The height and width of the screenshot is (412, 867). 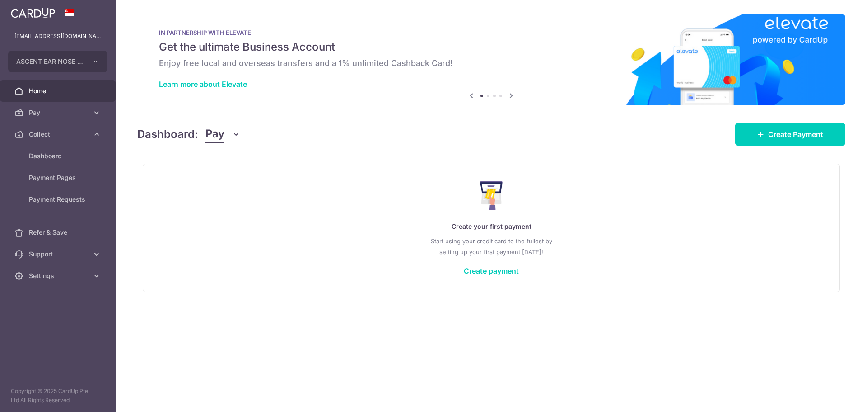 I want to click on span: Refer & Save, so click(x=59, y=232).